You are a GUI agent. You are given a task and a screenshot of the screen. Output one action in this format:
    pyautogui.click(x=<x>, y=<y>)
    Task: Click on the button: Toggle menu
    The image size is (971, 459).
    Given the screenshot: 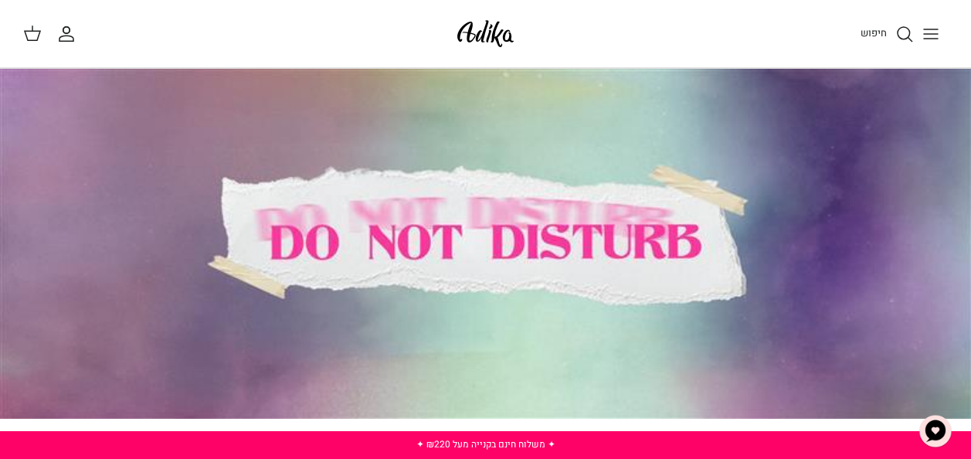 What is the action you would take?
    pyautogui.click(x=931, y=34)
    